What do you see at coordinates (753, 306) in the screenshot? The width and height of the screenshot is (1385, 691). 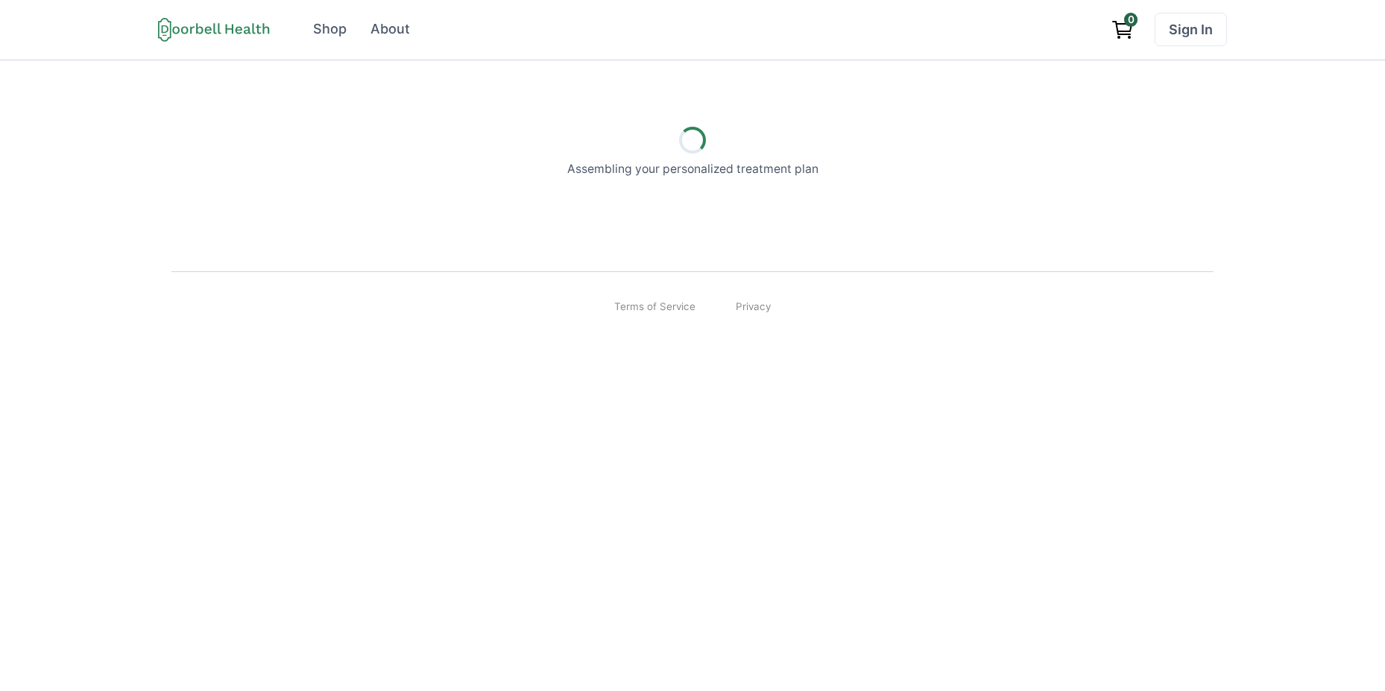 I see `a: Privacy` at bounding box center [753, 306].